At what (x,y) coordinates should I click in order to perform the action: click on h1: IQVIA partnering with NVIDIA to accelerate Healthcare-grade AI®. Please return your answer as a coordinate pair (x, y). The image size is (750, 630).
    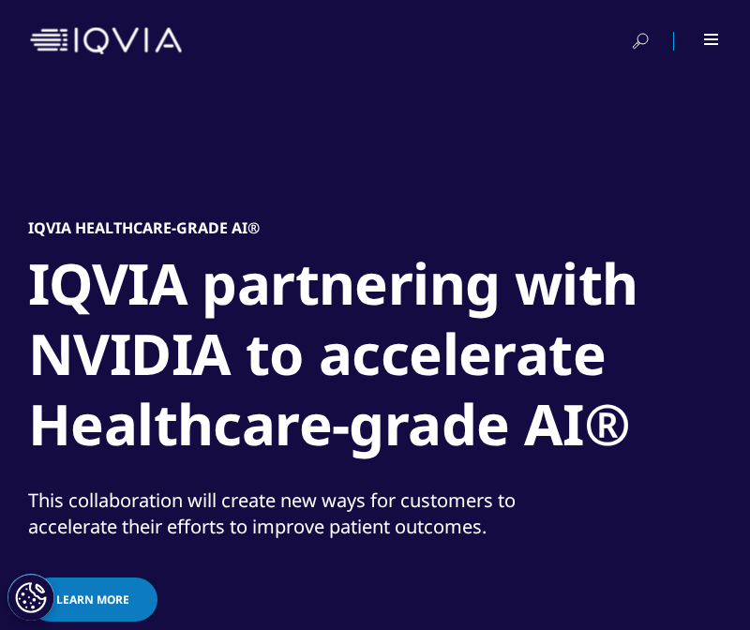
    Looking at the image, I should click on (375, 359).